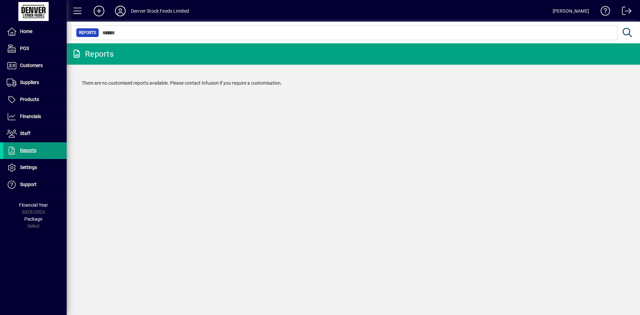 The width and height of the screenshot is (640, 315). What do you see at coordinates (31, 65) in the screenshot?
I see `span: Customers` at bounding box center [31, 65].